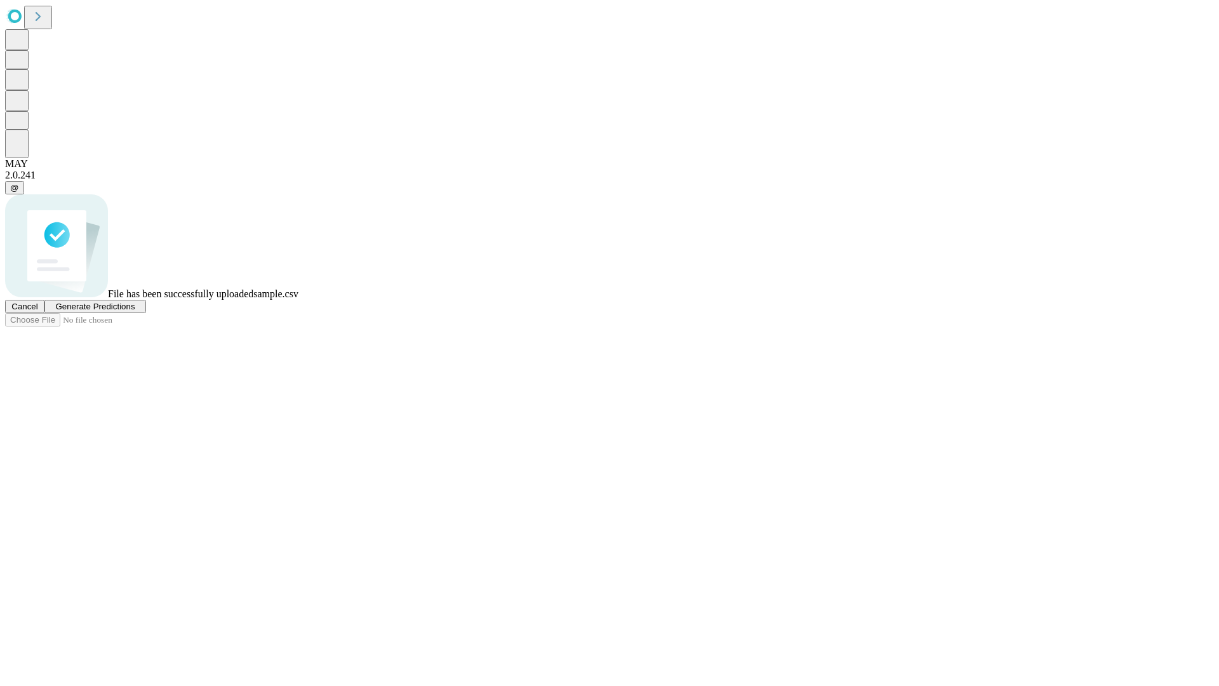  I want to click on span: Generate Predictions, so click(95, 306).